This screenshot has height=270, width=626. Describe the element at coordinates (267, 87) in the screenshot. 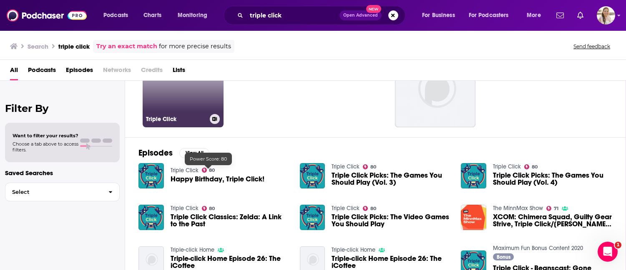

I see `a: 5` at that location.